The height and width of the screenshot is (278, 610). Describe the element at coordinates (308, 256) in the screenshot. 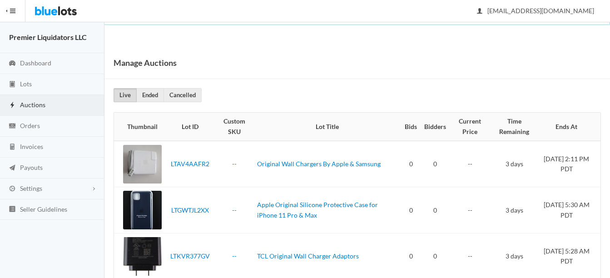

I see `a: TCL Original Wall Charger Adaptors` at that location.